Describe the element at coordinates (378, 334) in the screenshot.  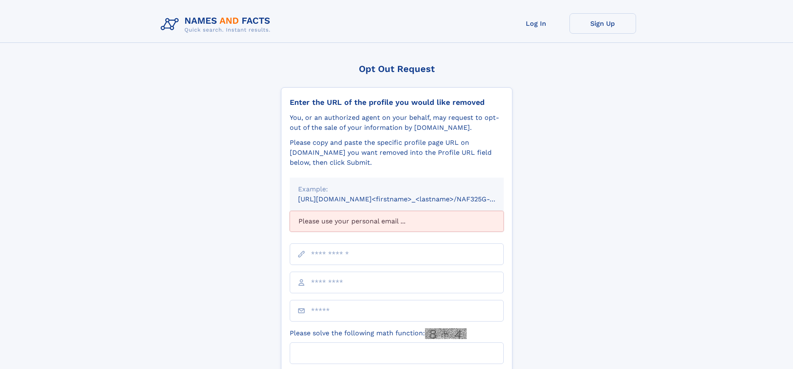
I see `label: Please solve the following math function:` at that location.